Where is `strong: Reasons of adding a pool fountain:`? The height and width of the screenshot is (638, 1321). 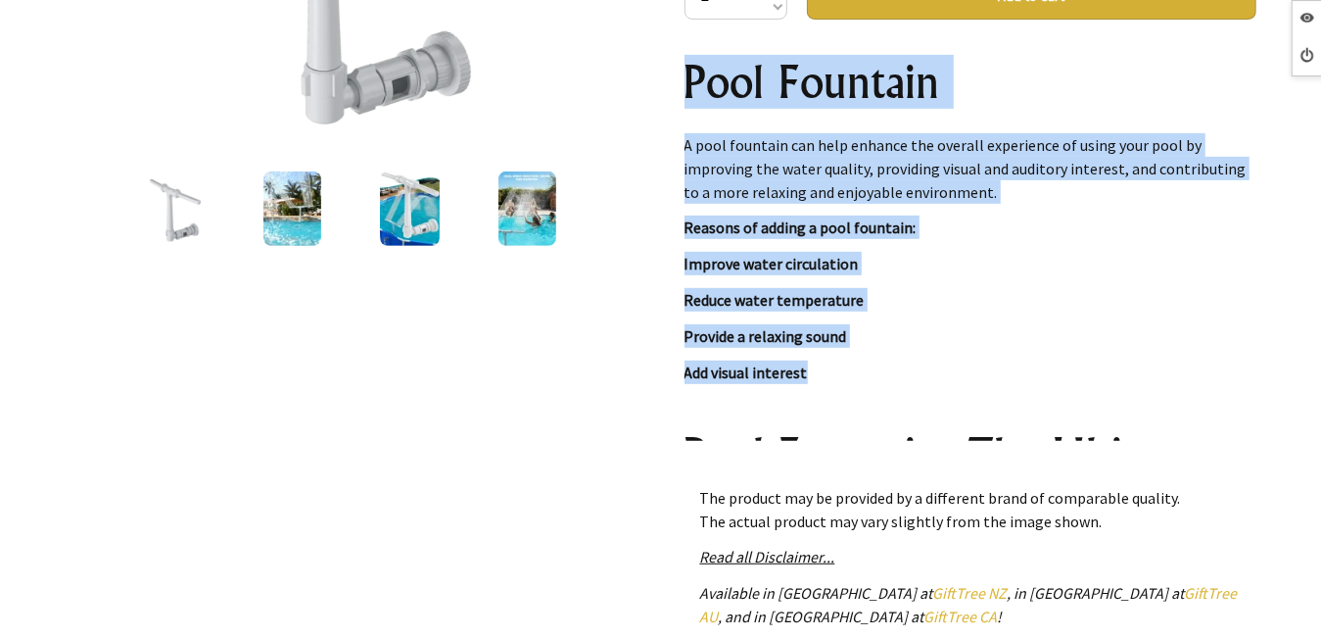
strong: Reasons of adding a pool fountain: is located at coordinates (800, 227).